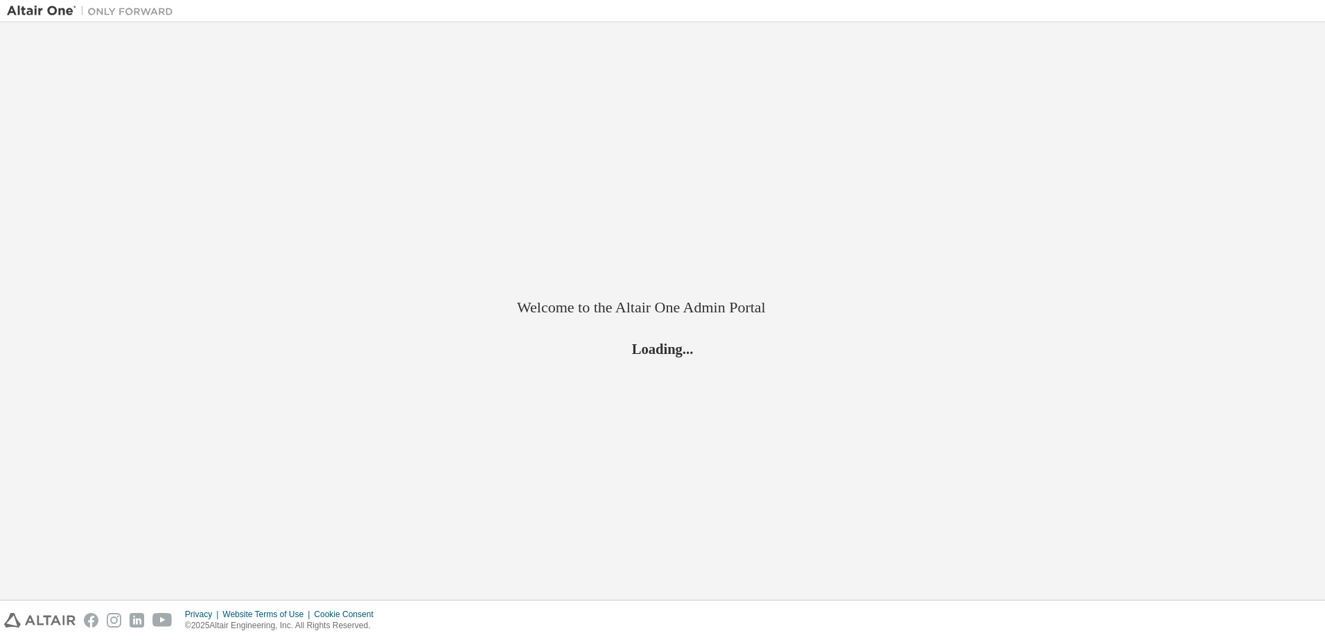 The width and height of the screenshot is (1325, 640). What do you see at coordinates (662, 349) in the screenshot?
I see `h2: Loading...` at bounding box center [662, 349].